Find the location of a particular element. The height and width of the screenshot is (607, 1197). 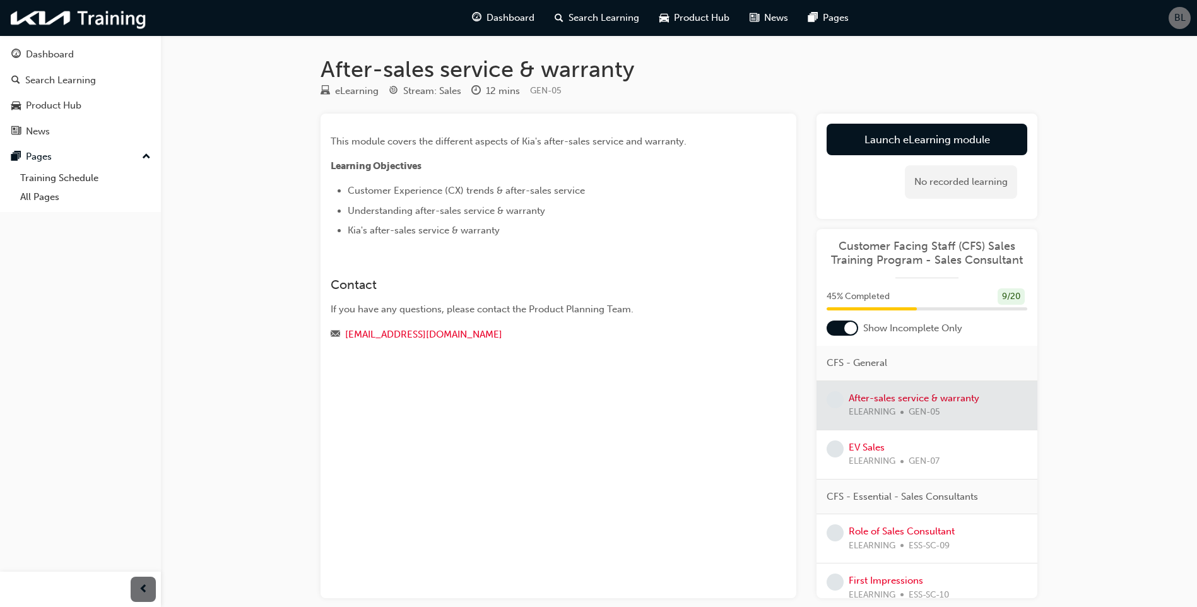

a: pages-iconPages is located at coordinates (828, 18).